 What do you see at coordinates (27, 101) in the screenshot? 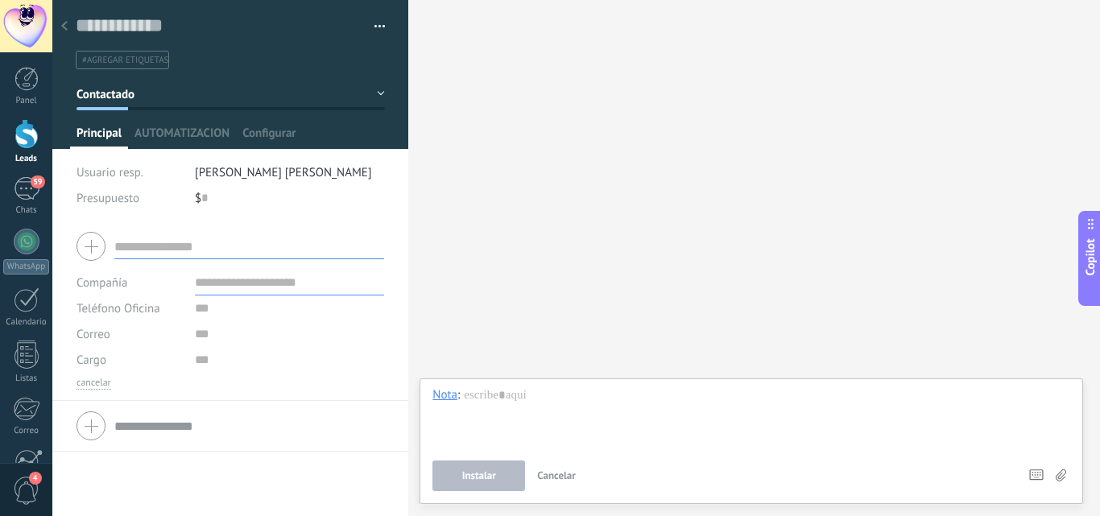
I see `div: Panel` at bounding box center [27, 101].